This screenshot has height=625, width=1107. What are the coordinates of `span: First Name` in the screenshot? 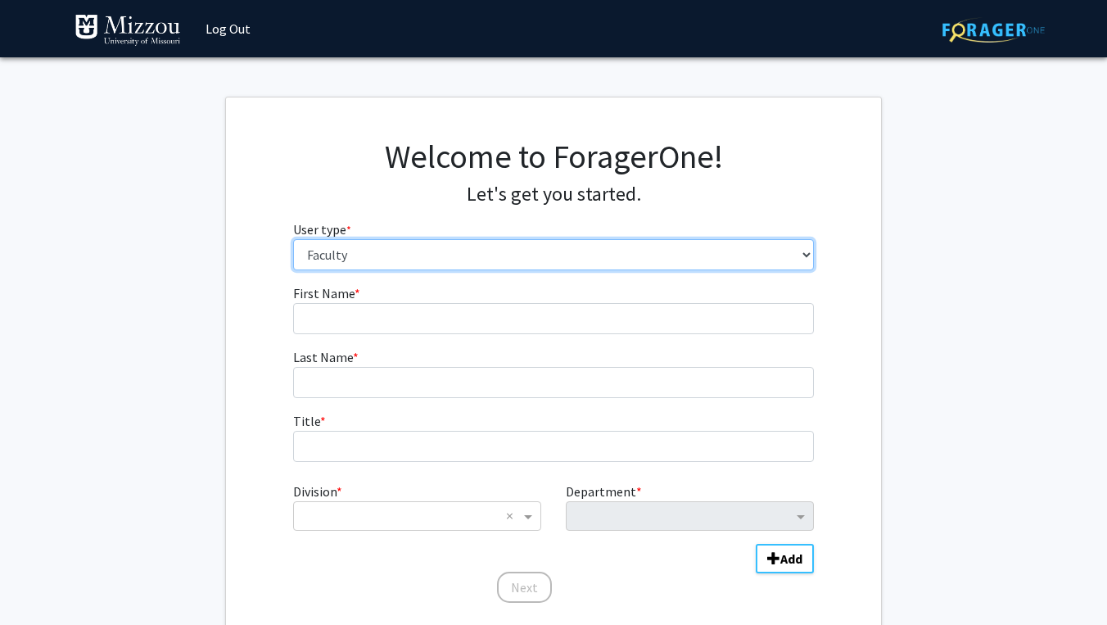 It's located at (323, 293).